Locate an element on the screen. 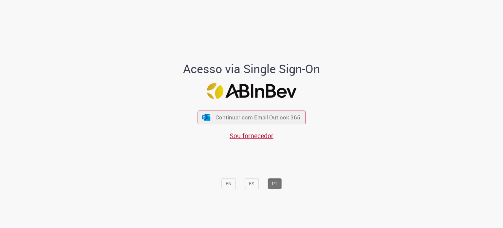  img: ícone Azure/Microsoft 360 is located at coordinates (206, 117).